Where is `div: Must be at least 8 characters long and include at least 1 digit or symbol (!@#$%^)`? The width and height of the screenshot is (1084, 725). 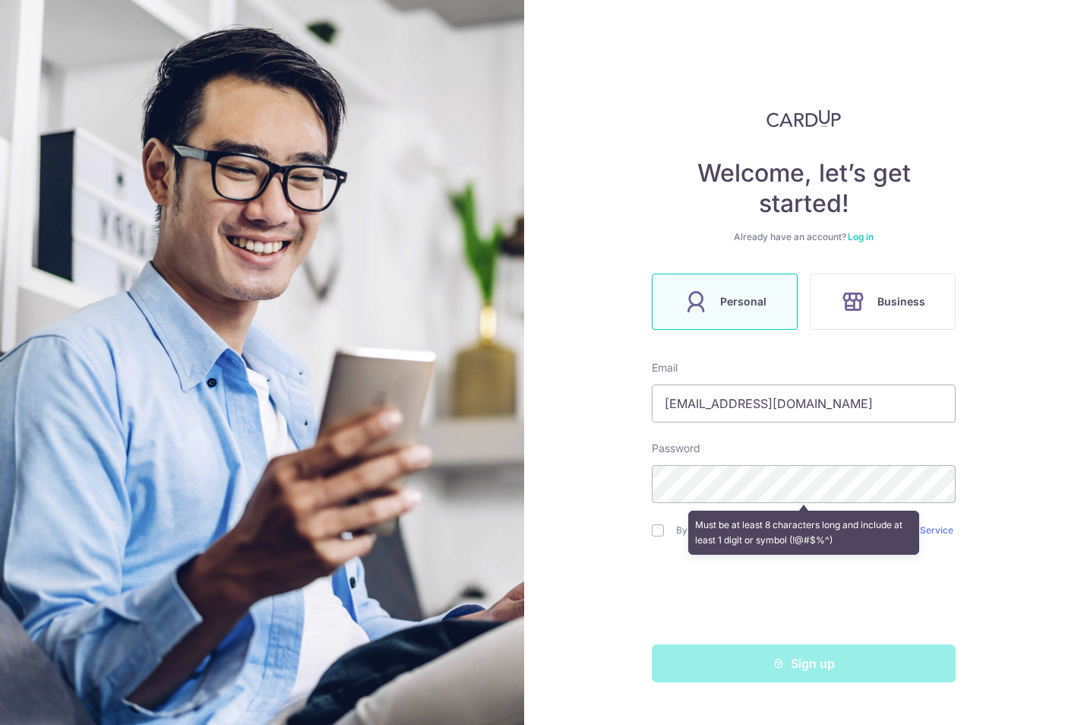 div: Must be at least 8 characters long and include at least 1 digit or symbol (!@#$%^) is located at coordinates (804, 533).